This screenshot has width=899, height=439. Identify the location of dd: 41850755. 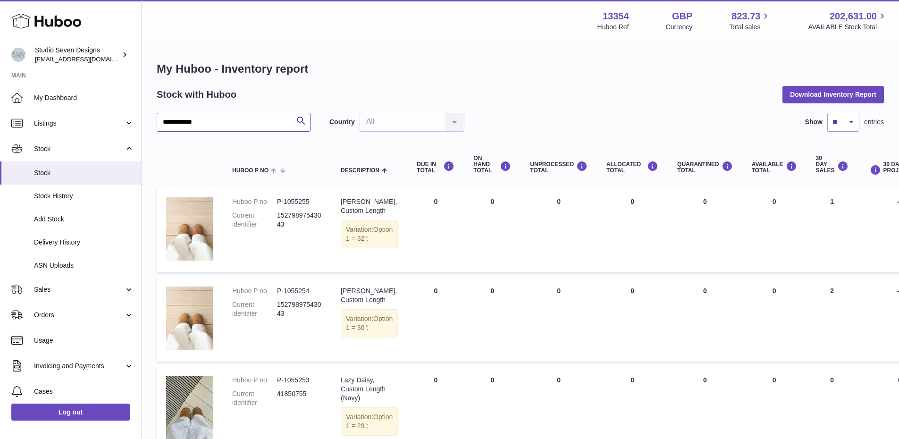
(299, 398).